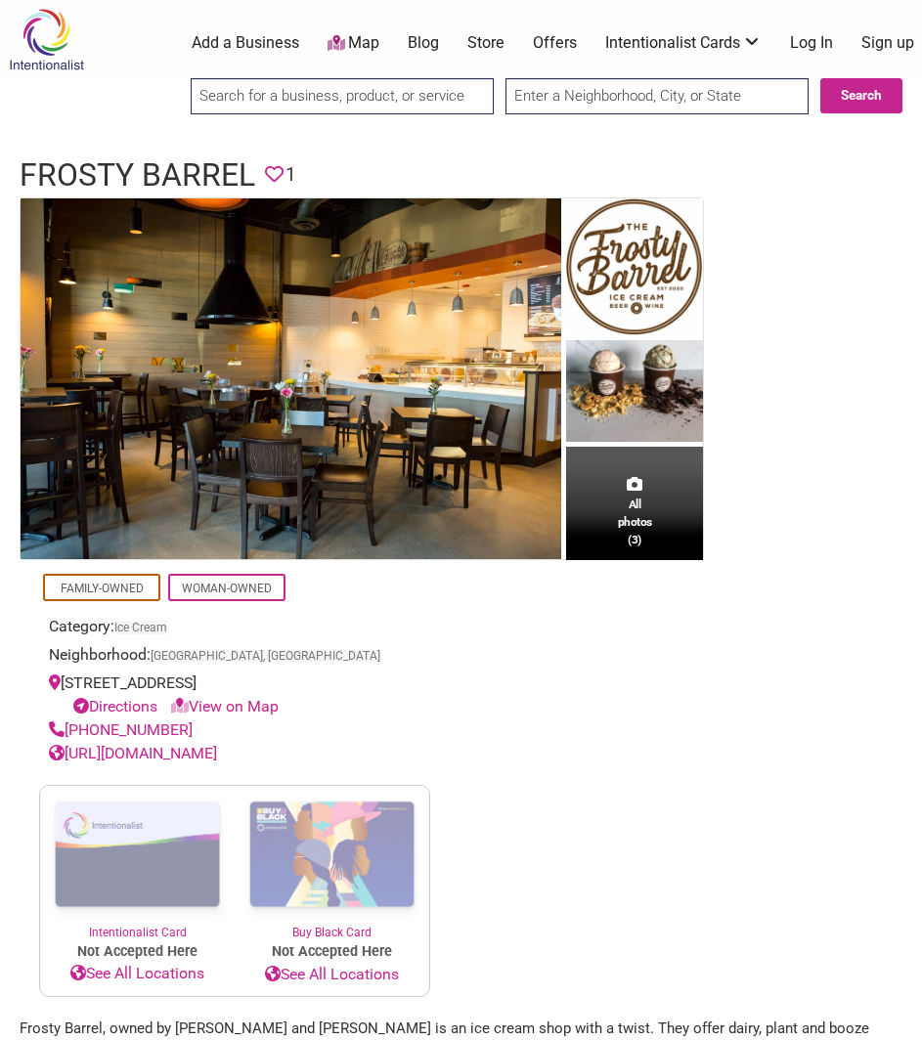  Describe the element at coordinates (657, 96) in the screenshot. I see `input: Enter a Neighborhood, City, or State` at that location.